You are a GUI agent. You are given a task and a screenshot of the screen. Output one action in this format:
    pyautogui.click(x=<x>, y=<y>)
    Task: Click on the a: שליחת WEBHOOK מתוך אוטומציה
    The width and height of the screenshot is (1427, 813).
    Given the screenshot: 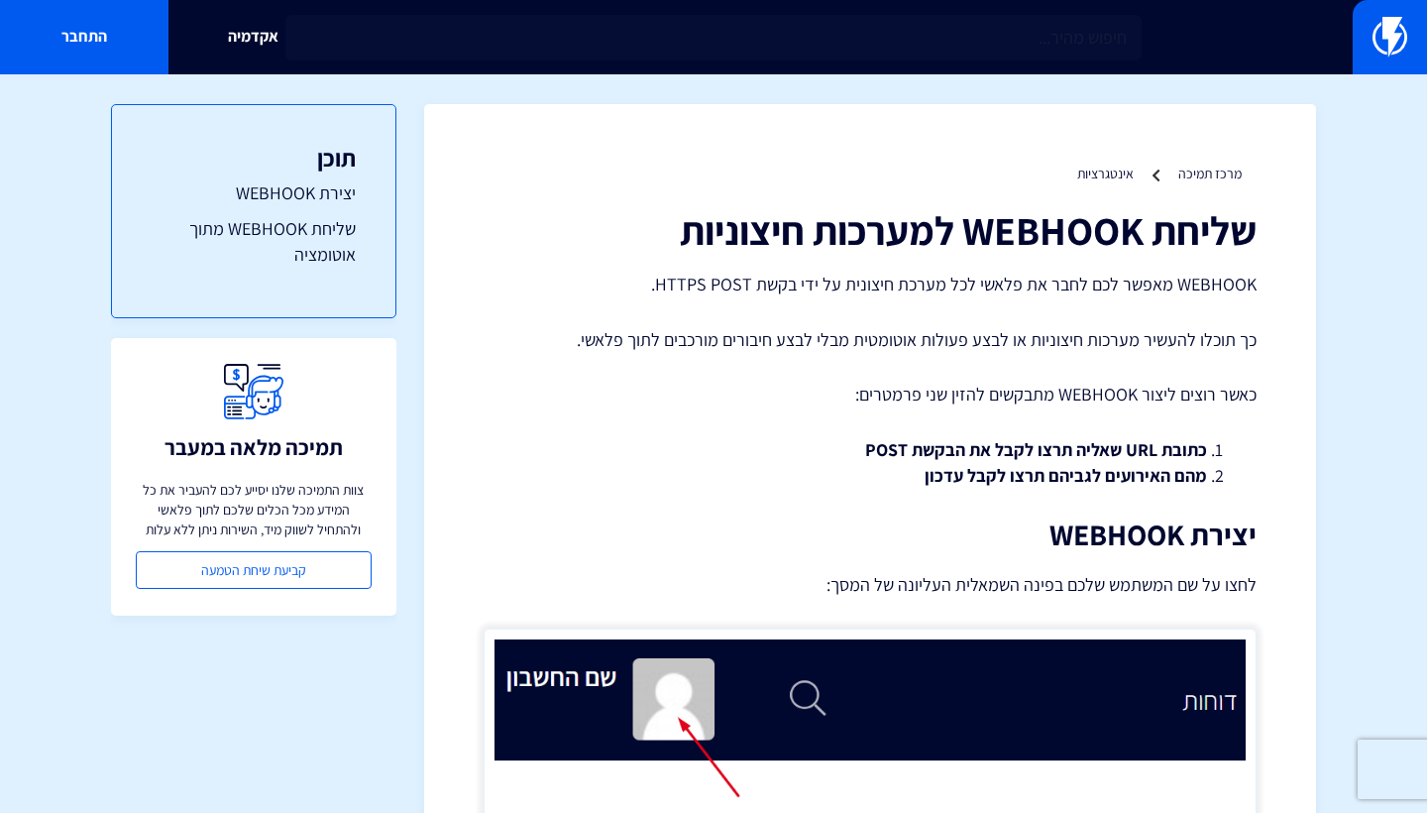 What is the action you would take?
    pyautogui.click(x=254, y=241)
    